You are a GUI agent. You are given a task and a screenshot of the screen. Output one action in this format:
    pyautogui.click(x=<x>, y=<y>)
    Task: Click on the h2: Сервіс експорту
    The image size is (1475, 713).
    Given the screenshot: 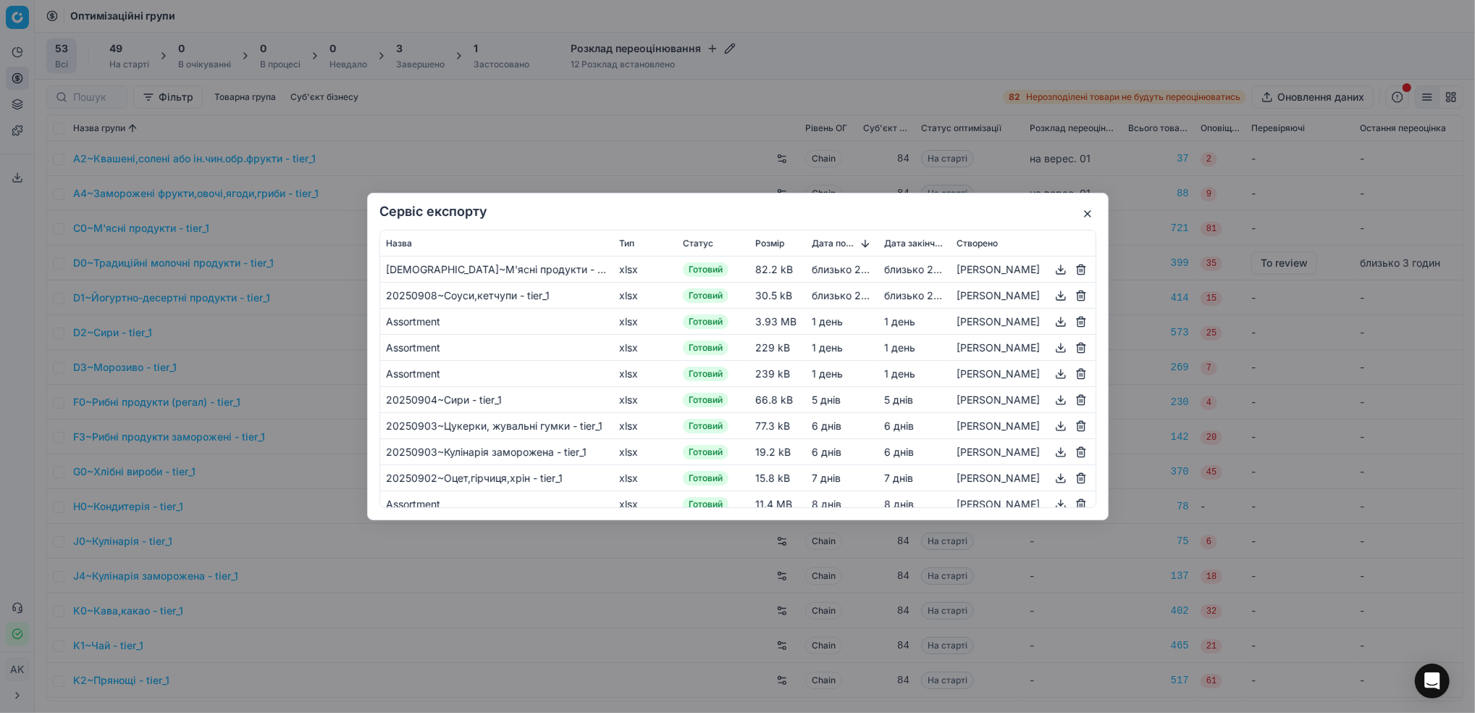 What is the action you would take?
    pyautogui.click(x=738, y=211)
    